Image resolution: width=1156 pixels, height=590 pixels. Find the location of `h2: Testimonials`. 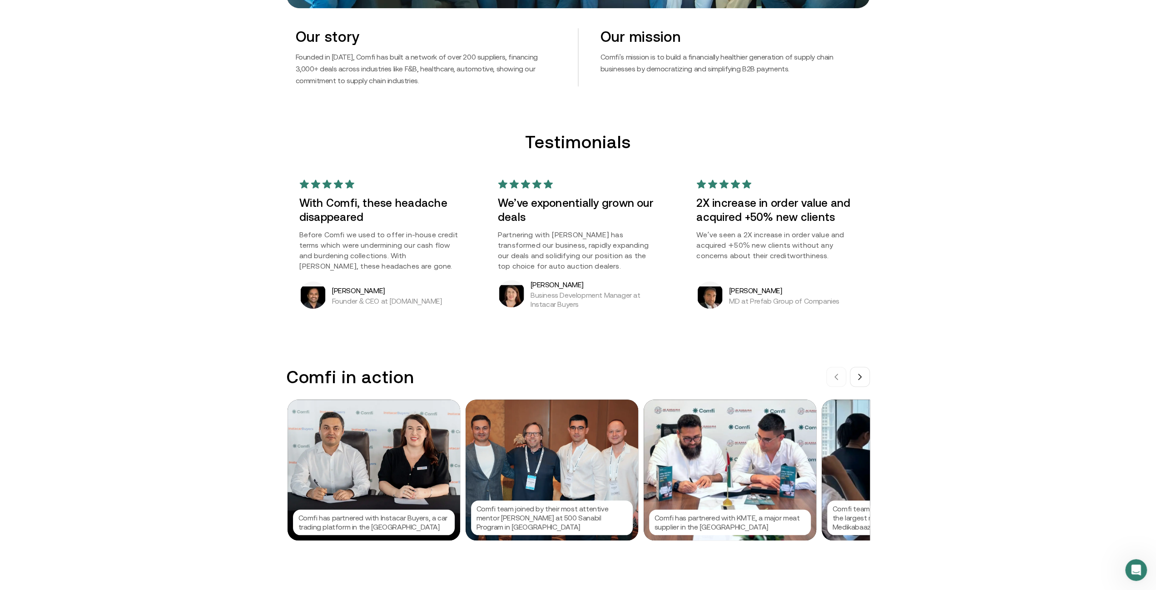

h2: Testimonials is located at coordinates (578, 142).